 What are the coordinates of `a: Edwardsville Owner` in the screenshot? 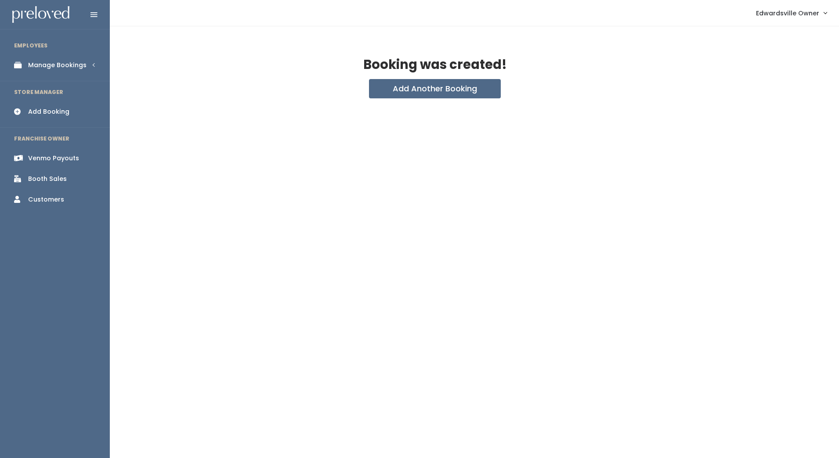 It's located at (791, 13).